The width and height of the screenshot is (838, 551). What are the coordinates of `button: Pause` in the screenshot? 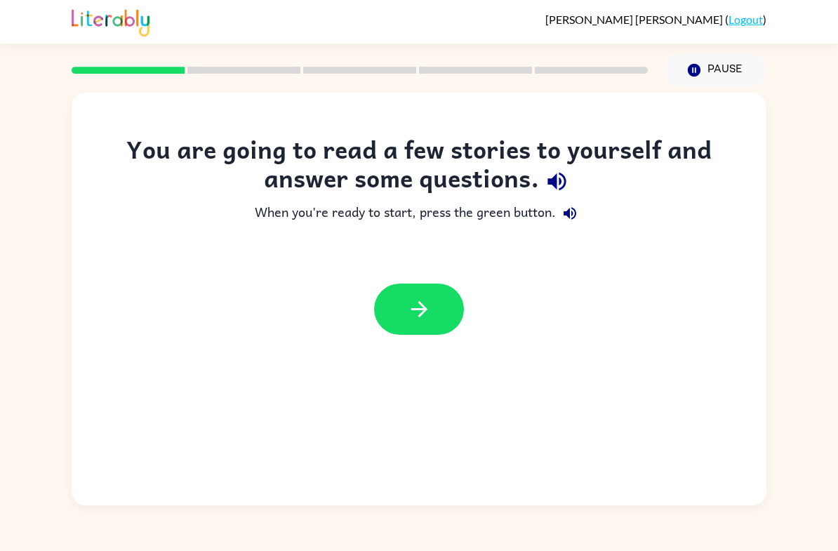 It's located at (715, 70).